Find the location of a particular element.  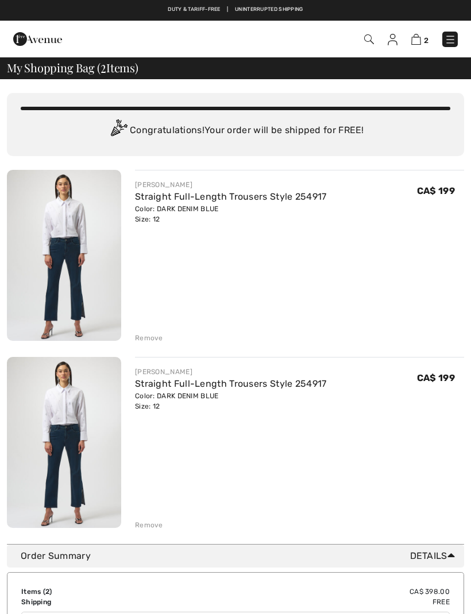

img: Menu is located at coordinates (450, 40).